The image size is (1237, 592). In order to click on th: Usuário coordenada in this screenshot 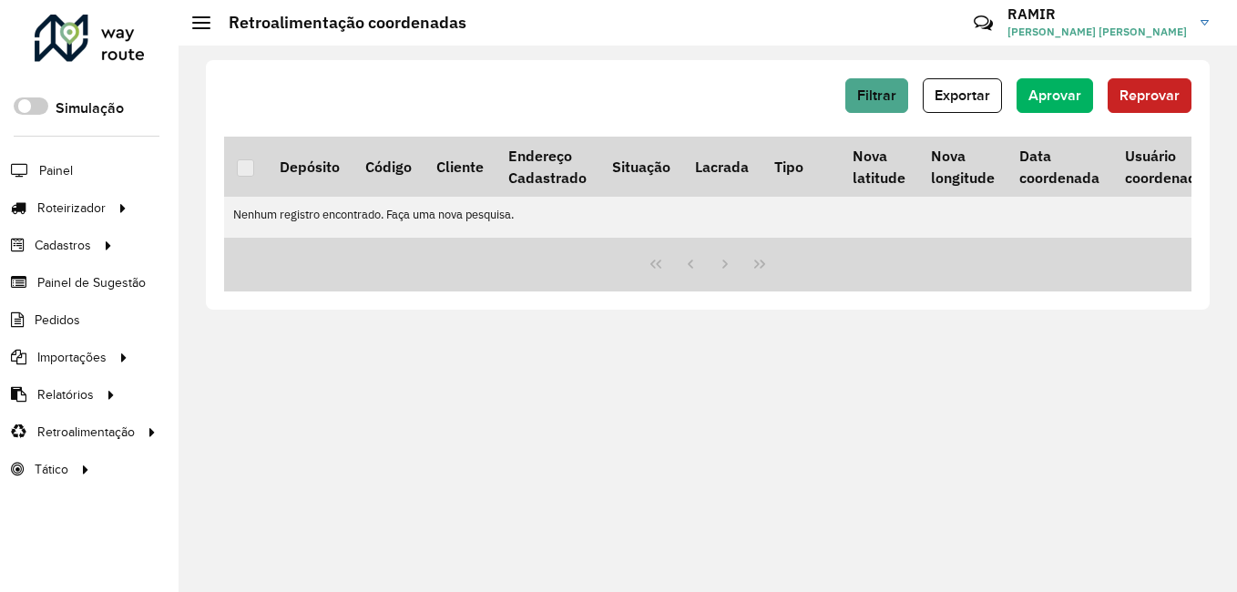, I will do `click(1164, 167)`.